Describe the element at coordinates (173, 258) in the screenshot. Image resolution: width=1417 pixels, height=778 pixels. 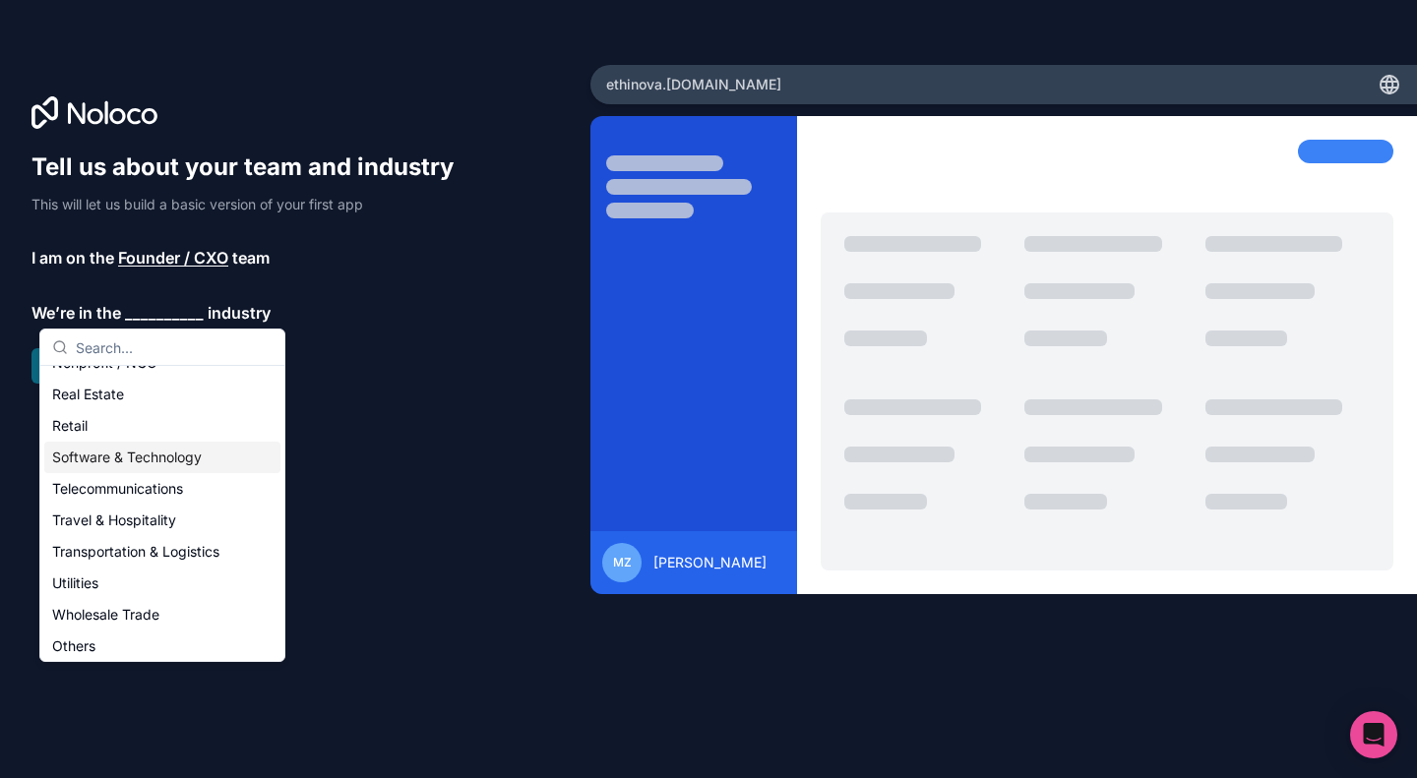
I see `span: Founder / CXO` at that location.